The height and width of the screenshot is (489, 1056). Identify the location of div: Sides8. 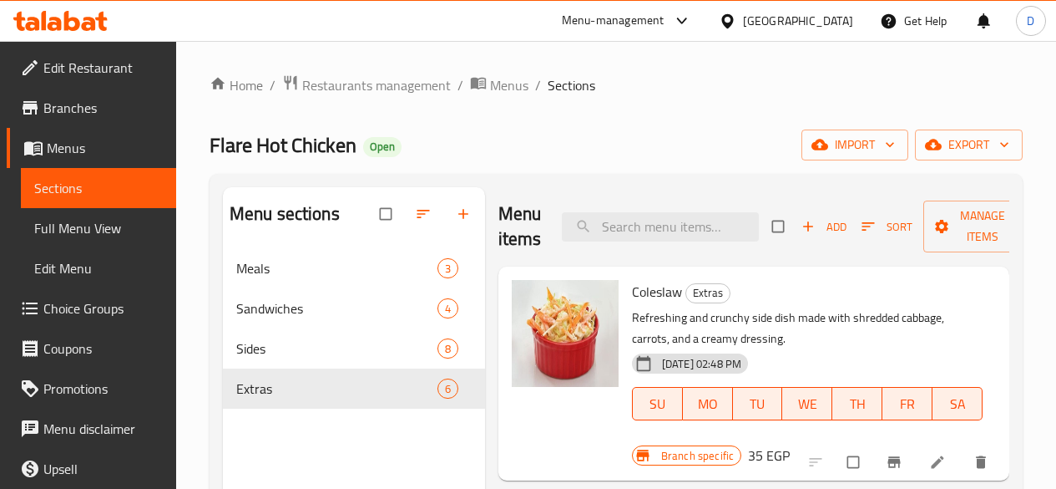
(354, 348).